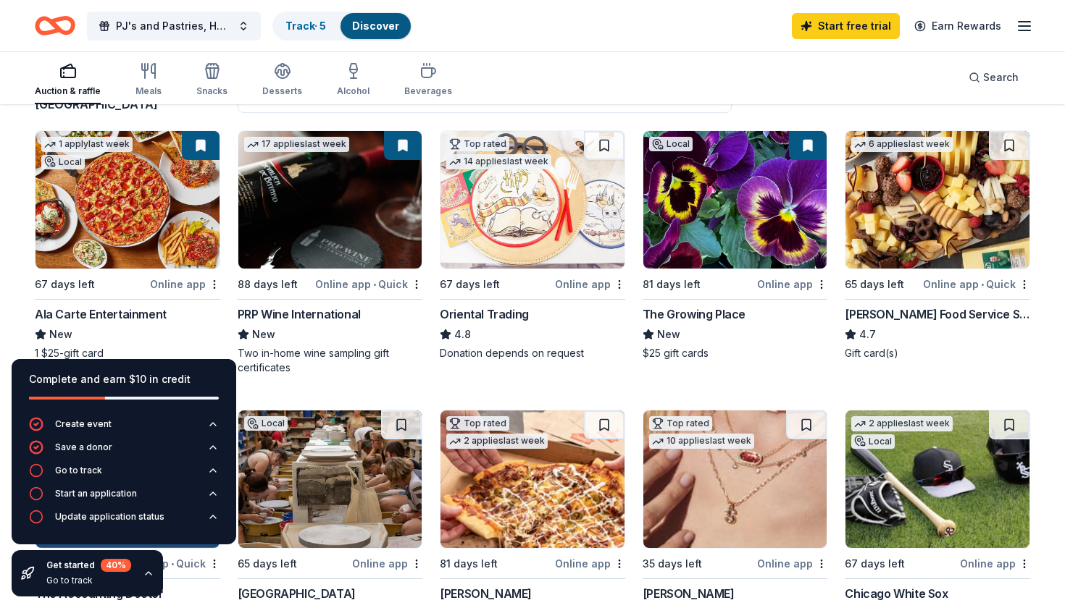 This screenshot has width=1065, height=608. What do you see at coordinates (124, 498) in the screenshot?
I see `button: Start an application` at bounding box center [124, 498].